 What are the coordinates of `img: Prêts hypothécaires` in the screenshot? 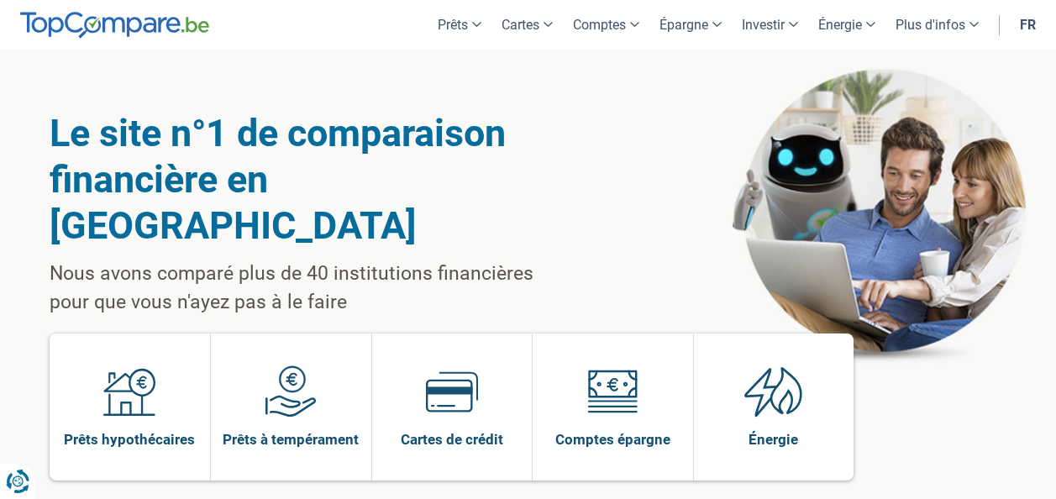 It's located at (129, 392).